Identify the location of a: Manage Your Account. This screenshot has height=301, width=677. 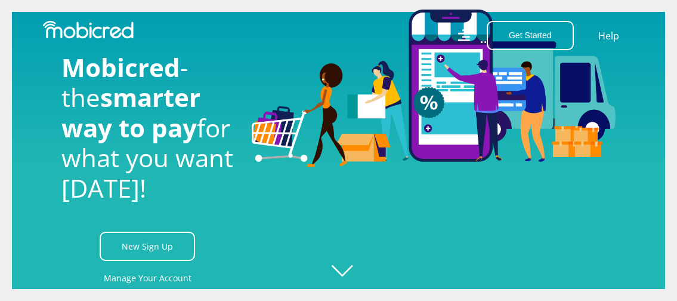
(147, 277).